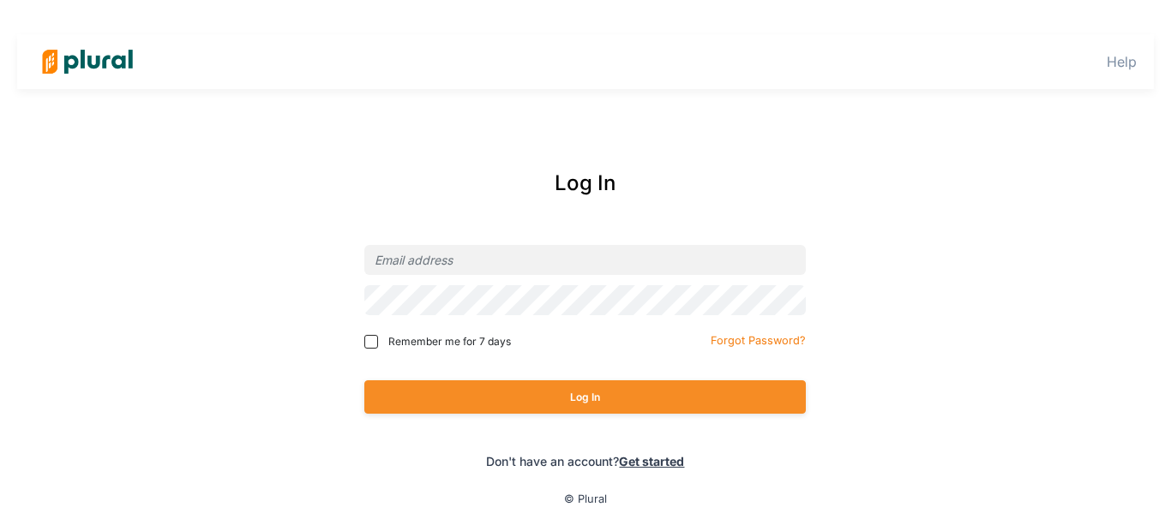  I want to click on small: Forgot Password?, so click(758, 340).